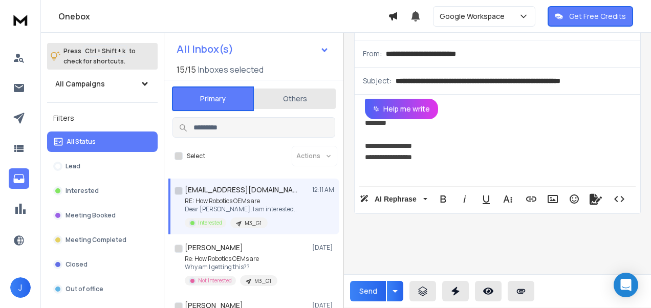  I want to click on label: Select, so click(196, 156).